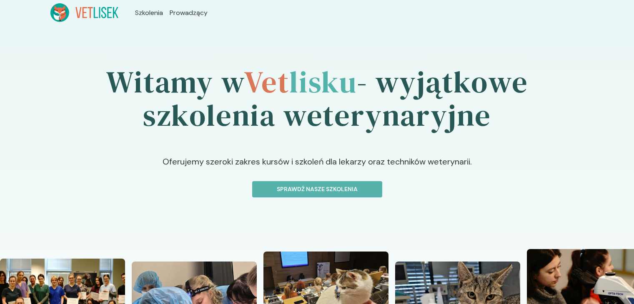 The height and width of the screenshot is (304, 634). Describe the element at coordinates (317, 189) in the screenshot. I see `button: Sprawdź nasze szkolenia` at that location.